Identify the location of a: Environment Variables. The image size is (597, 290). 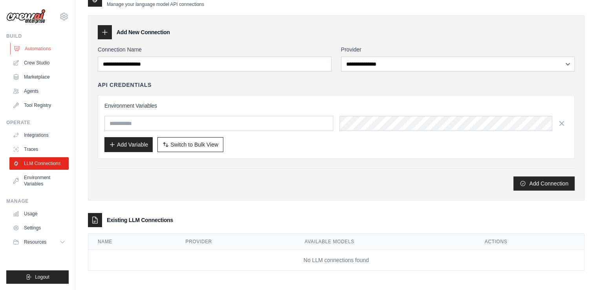
(39, 181).